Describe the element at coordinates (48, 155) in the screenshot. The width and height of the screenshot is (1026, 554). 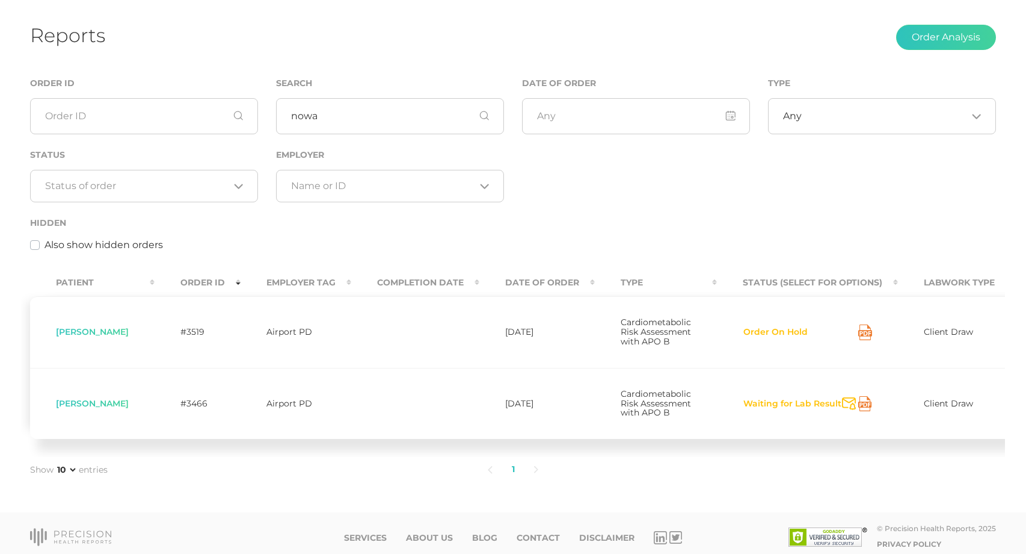
I see `label: Status` at that location.